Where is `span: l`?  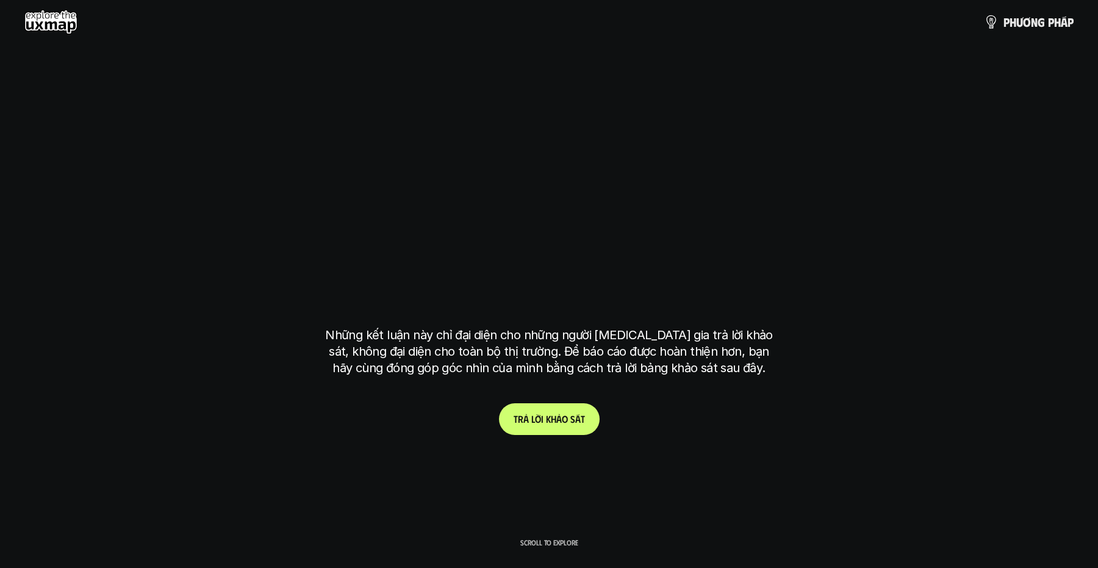 span: l is located at coordinates (533, 418).